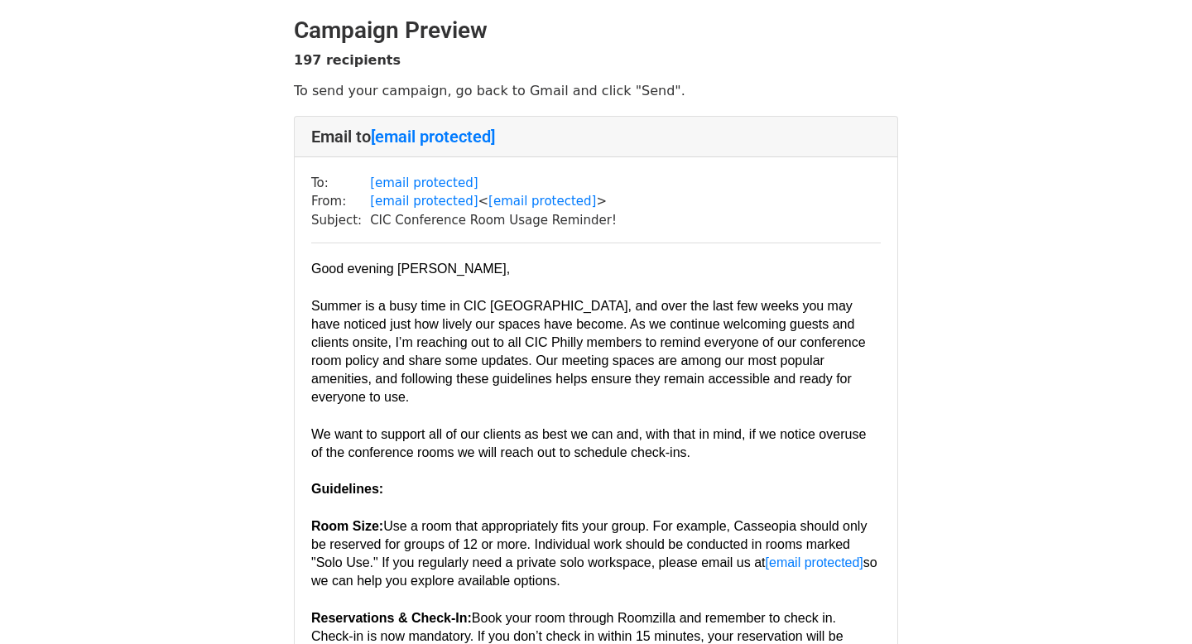  Describe the element at coordinates (340, 183) in the screenshot. I see `td: To:` at that location.